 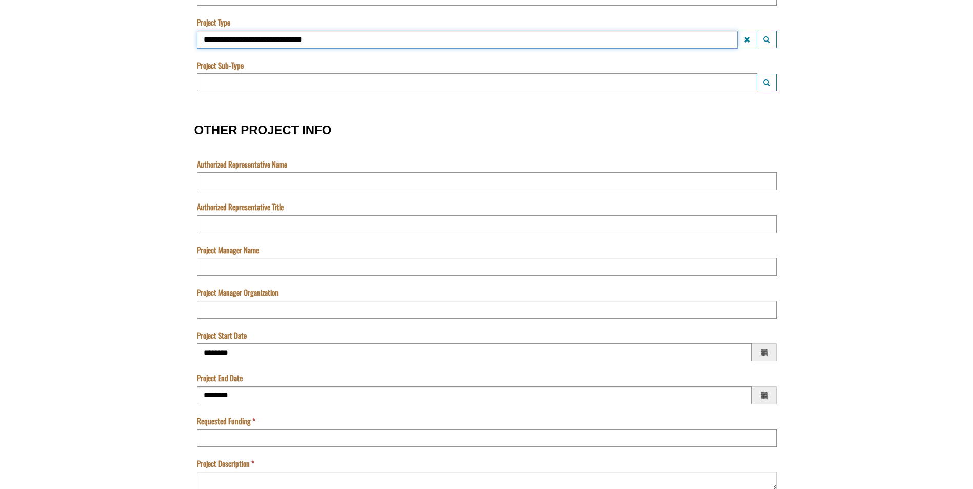 What do you see at coordinates (220, 65) in the screenshot?
I see `label: Project Sub-Type` at bounding box center [220, 65].